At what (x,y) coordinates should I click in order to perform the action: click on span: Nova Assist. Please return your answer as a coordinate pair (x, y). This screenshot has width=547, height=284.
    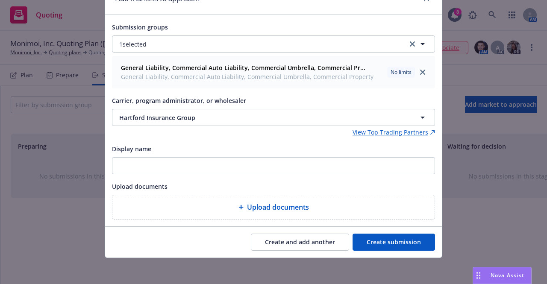
    Looking at the image, I should click on (507, 275).